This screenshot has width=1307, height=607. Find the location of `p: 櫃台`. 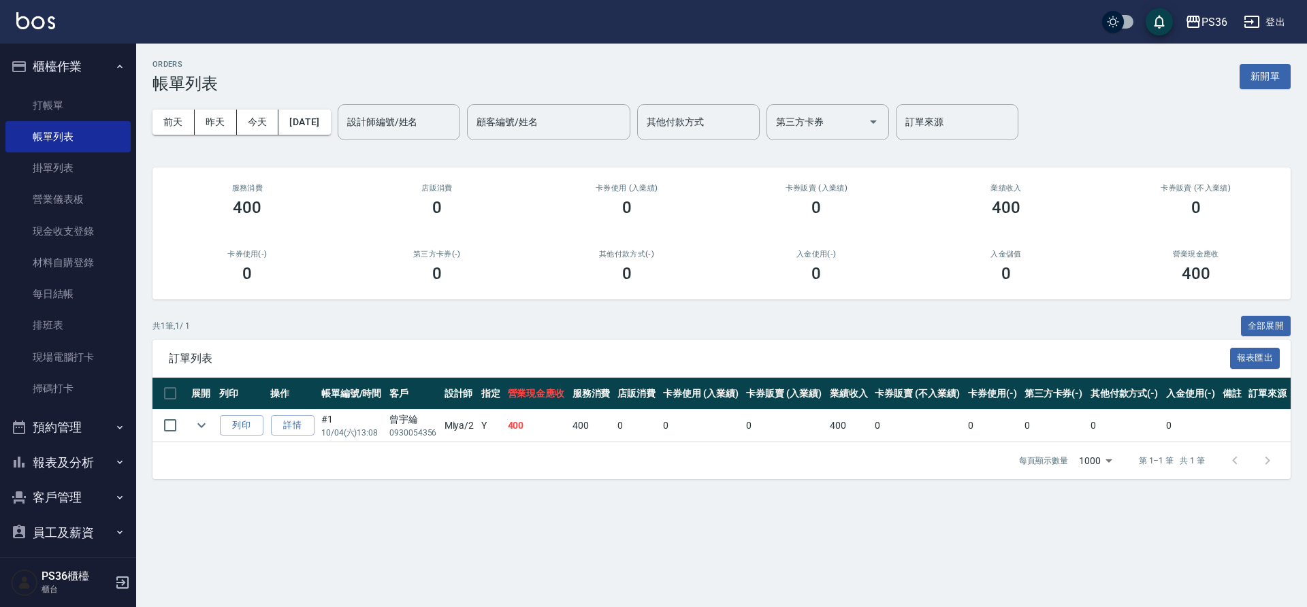

p: 櫃台 is located at coordinates (76, 589).